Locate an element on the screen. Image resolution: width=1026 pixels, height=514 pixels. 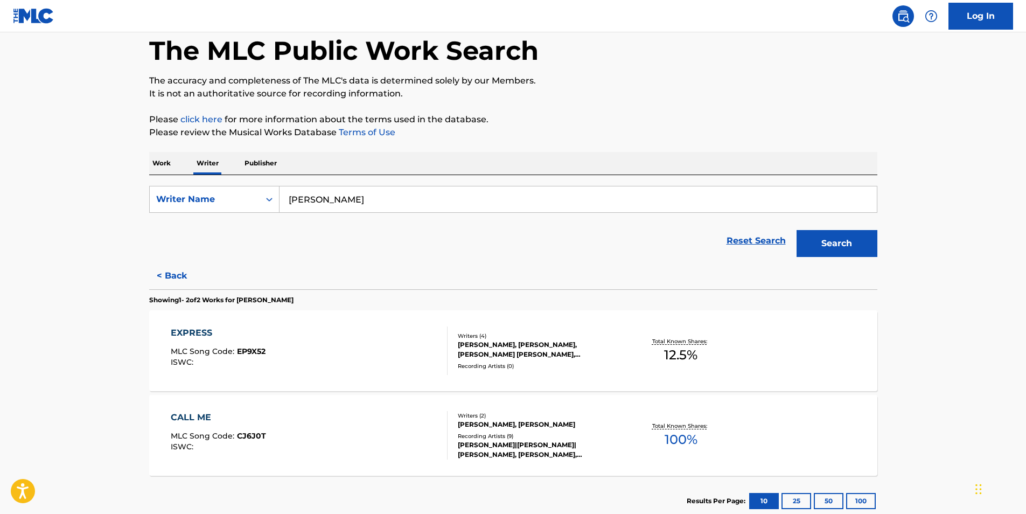
p: It is not an authoritative source for recording information. is located at coordinates (513, 94).